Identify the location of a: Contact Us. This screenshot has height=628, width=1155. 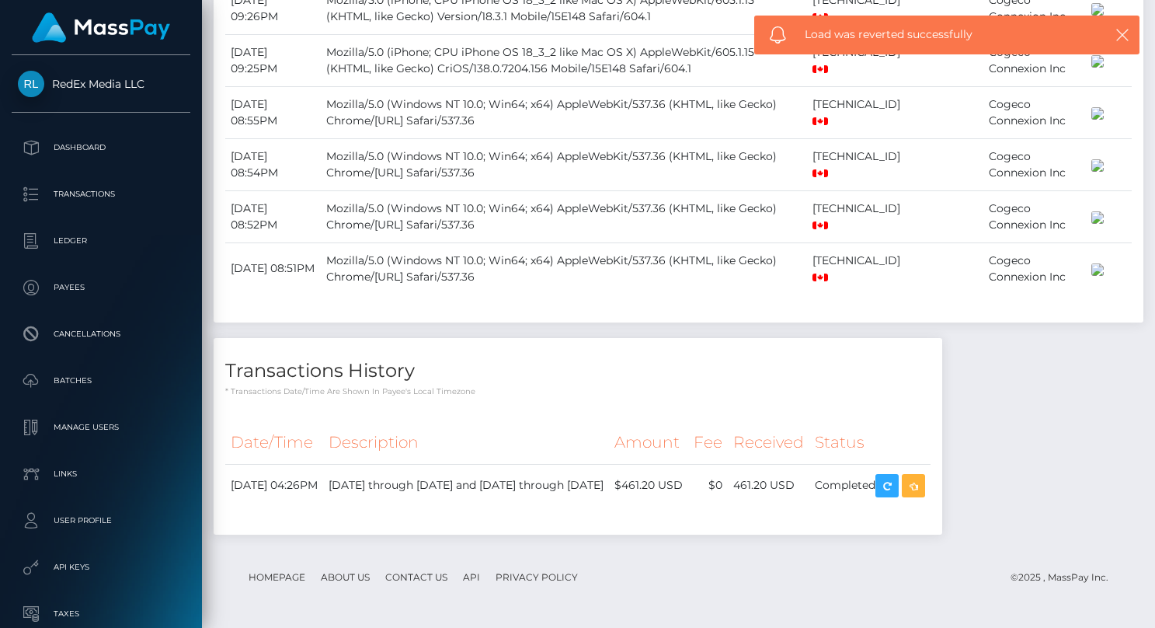
(416, 577).